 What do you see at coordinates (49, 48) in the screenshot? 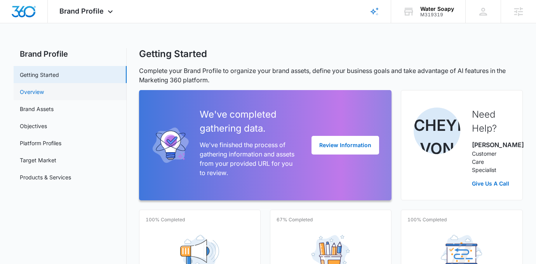
I see `div: Domain Overview` at bounding box center [49, 48].